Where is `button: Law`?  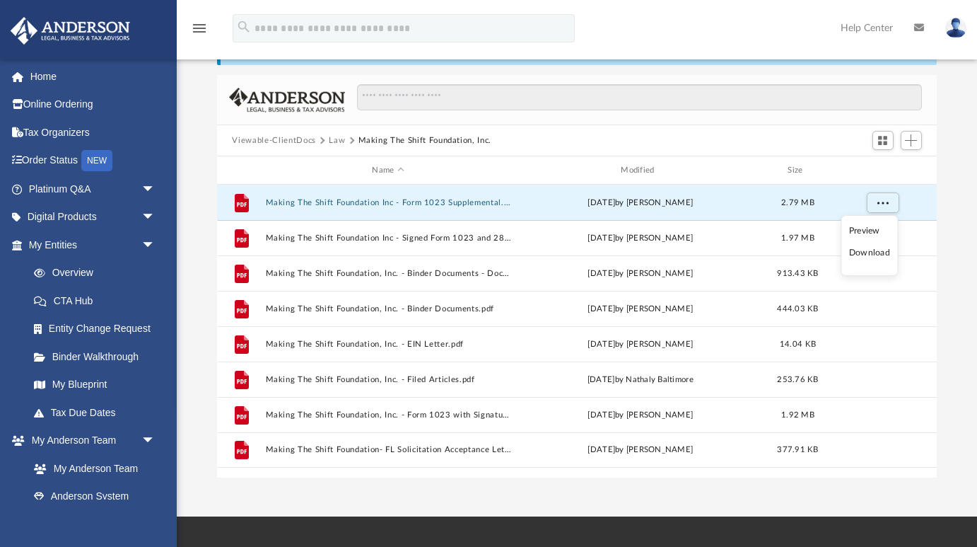
button: Law is located at coordinates (337, 141).